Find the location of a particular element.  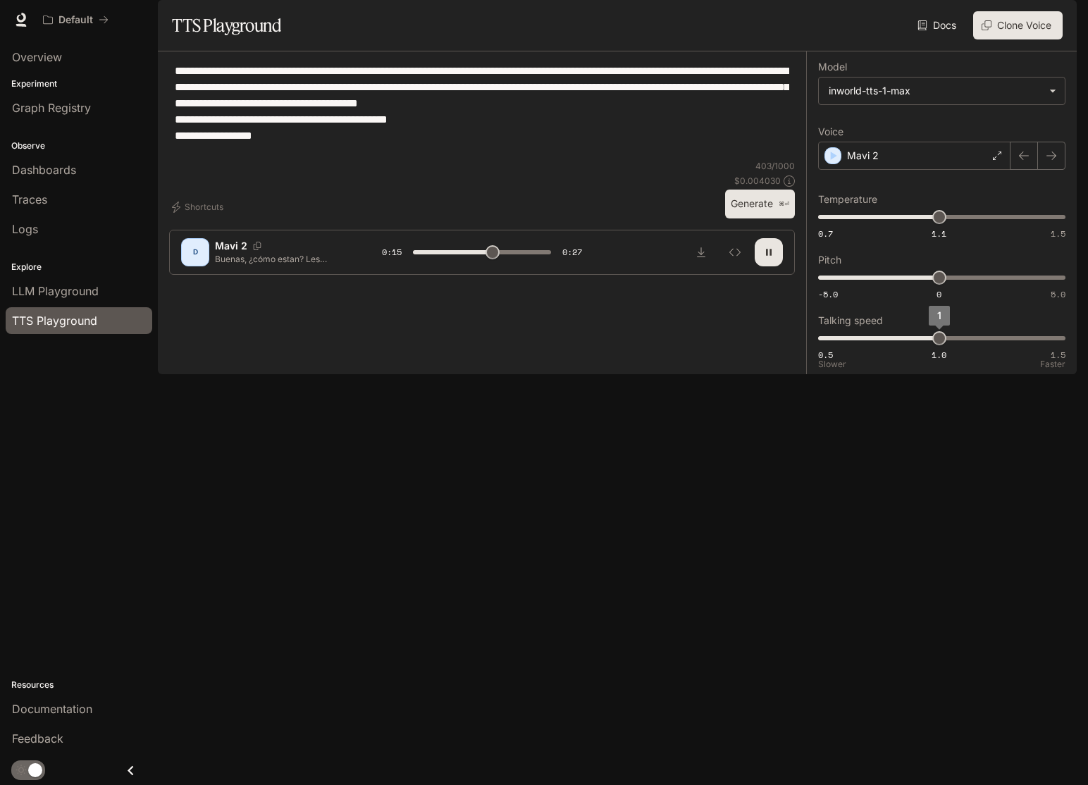

span: 1.1 is located at coordinates (938, 233).